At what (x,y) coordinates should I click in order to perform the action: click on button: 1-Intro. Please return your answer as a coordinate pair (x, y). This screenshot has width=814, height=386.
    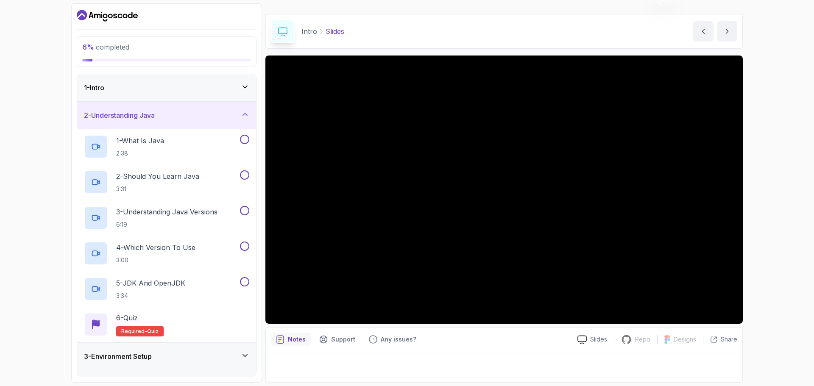
    Looking at the image, I should click on (167, 88).